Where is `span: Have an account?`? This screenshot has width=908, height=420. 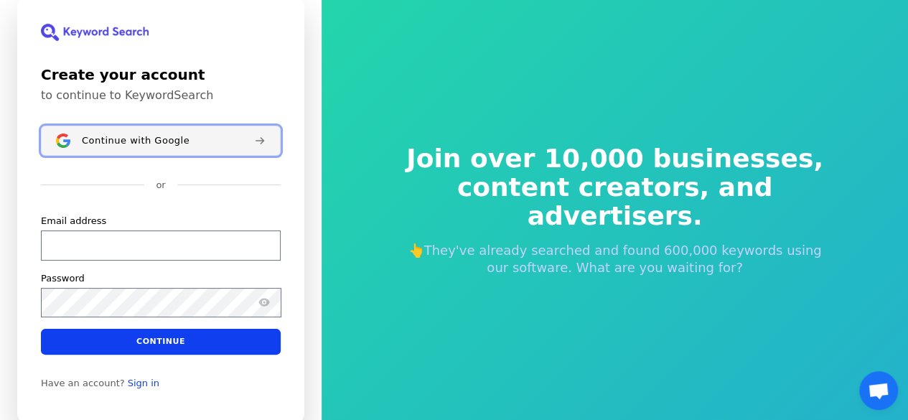
span: Have an account? is located at coordinates (83, 383).